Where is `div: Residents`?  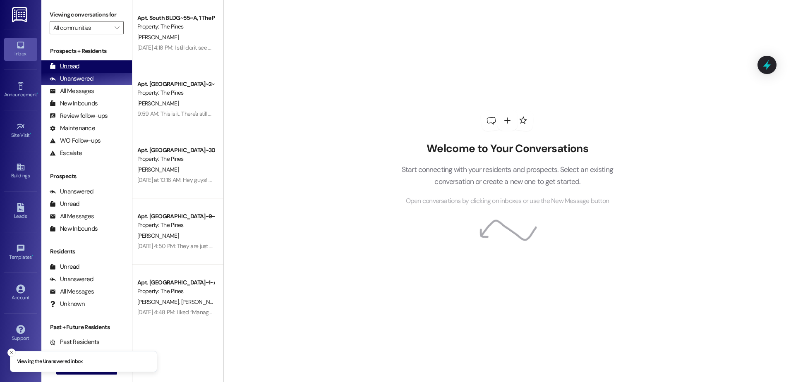
div: Residents is located at coordinates (87, 252).